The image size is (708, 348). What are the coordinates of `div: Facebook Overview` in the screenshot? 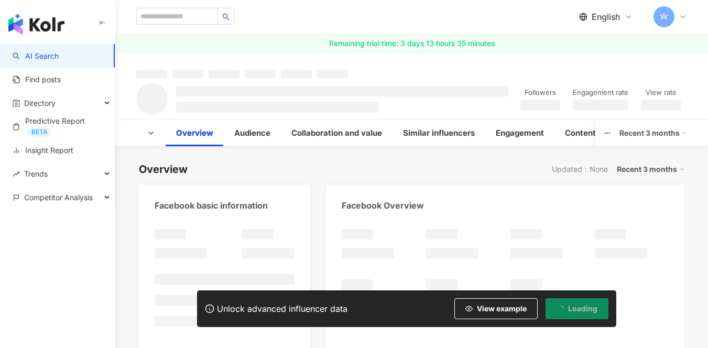 It's located at (382, 205).